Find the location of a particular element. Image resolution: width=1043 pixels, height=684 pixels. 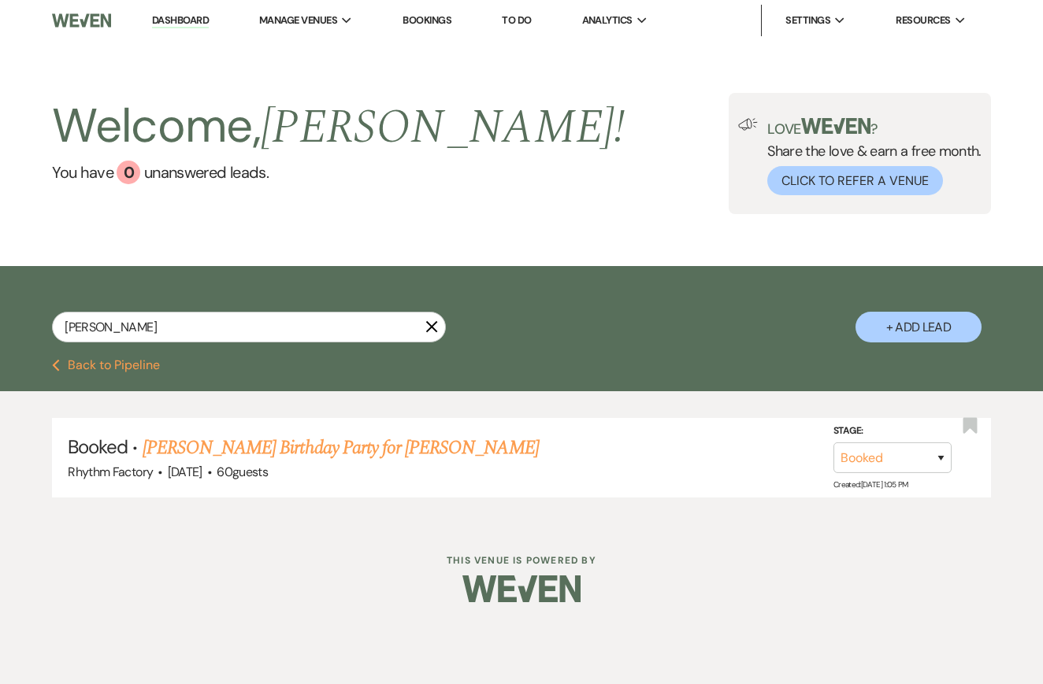

button: Back to Pipeline is located at coordinates (106, 365).